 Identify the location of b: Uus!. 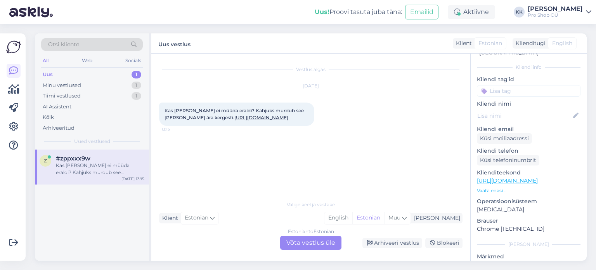
(322, 12).